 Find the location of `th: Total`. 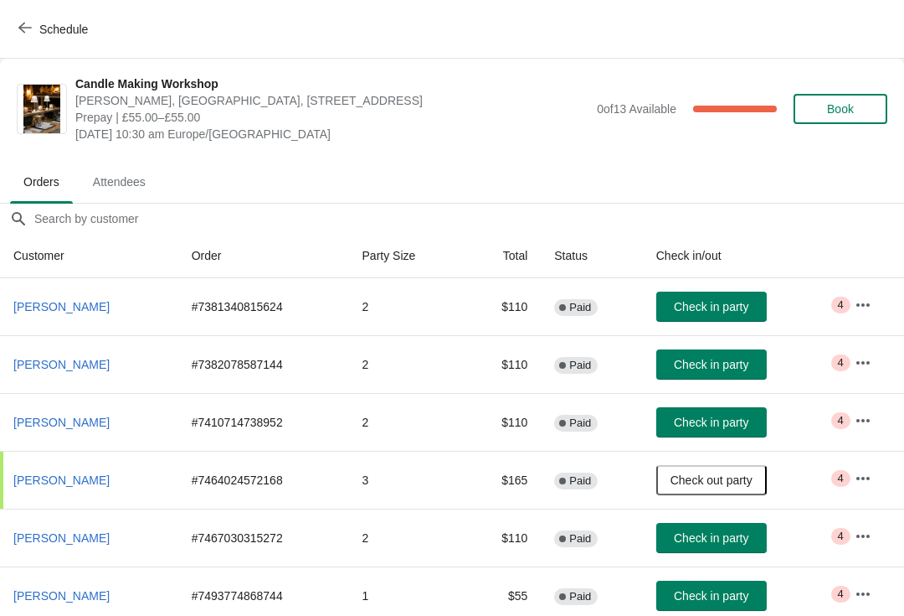

th: Total is located at coordinates (502, 255).